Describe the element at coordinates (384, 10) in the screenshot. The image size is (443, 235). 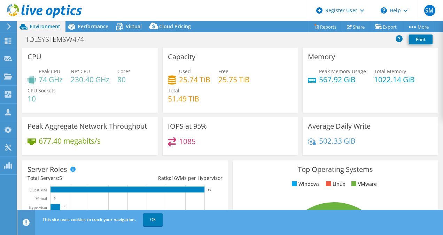
I see `svg: \n` at that location.